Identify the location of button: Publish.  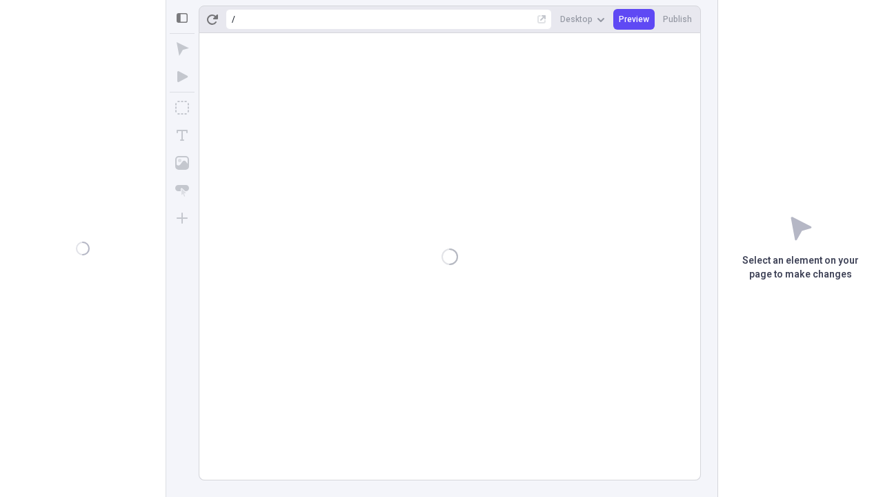
(677, 19).